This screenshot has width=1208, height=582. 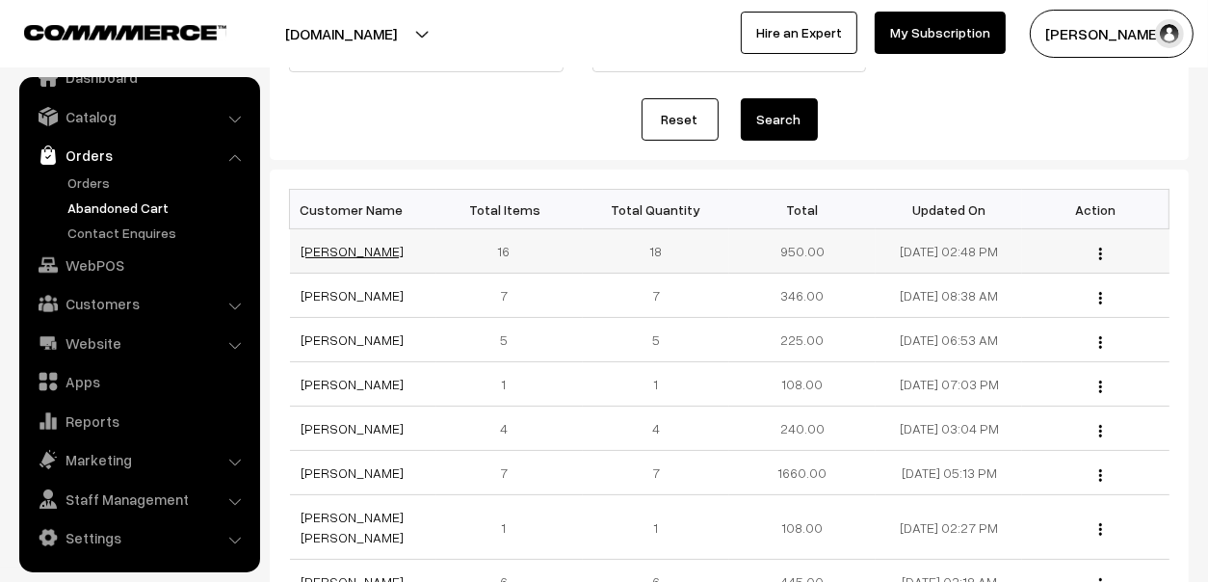 What do you see at coordinates (656, 209) in the screenshot?
I see `th: Total Quantity` at bounding box center [656, 209].